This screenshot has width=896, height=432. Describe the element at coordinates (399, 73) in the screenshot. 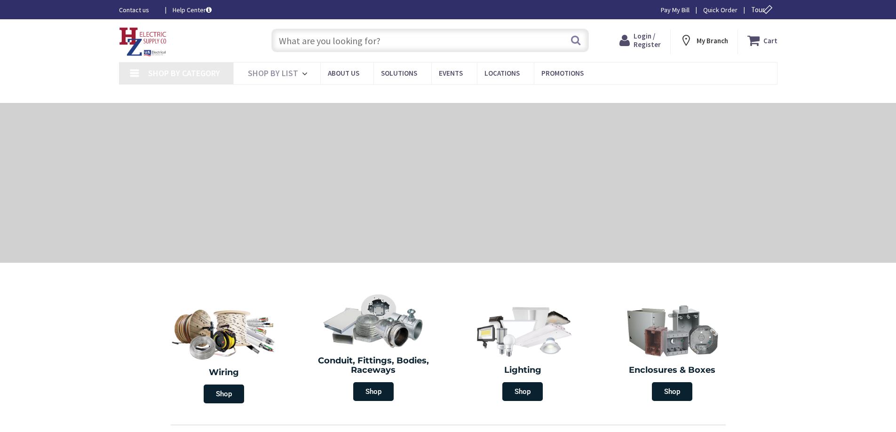

I see `span: Solutions` at that location.